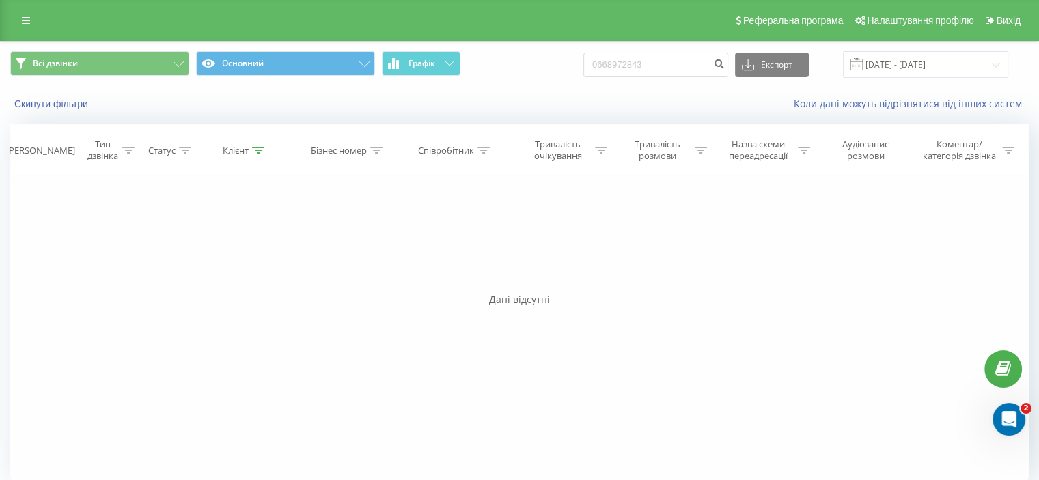  Describe the element at coordinates (772, 65) in the screenshot. I see `button: Експорт` at that location.